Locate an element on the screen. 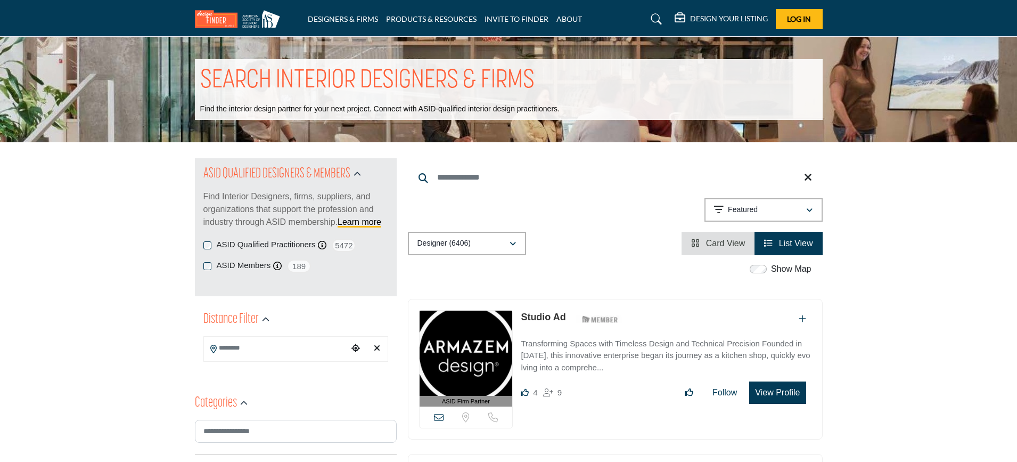 The image size is (1017, 462). p: Studio Ad is located at coordinates (543, 317).